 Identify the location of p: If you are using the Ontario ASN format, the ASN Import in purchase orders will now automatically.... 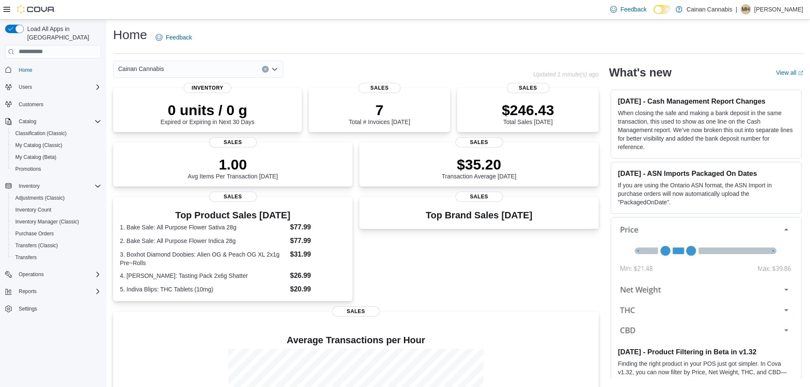
(706, 194).